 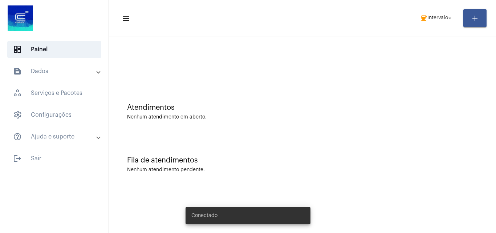 I want to click on span: Painel, so click(x=54, y=49).